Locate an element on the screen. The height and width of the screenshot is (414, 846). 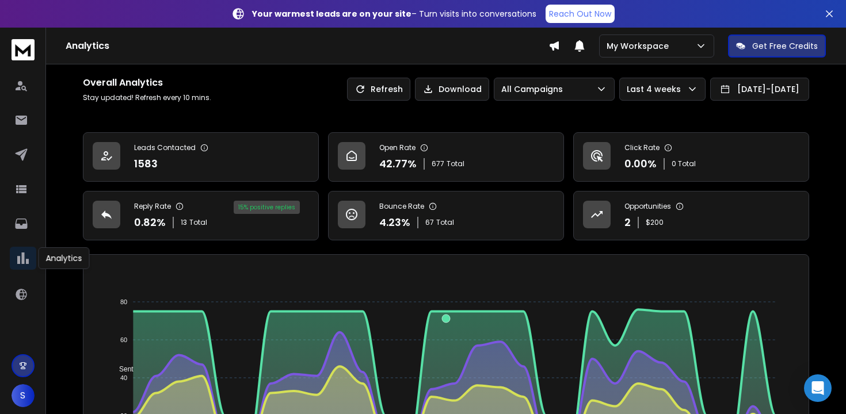
div: Analytics is located at coordinates (64, 258).